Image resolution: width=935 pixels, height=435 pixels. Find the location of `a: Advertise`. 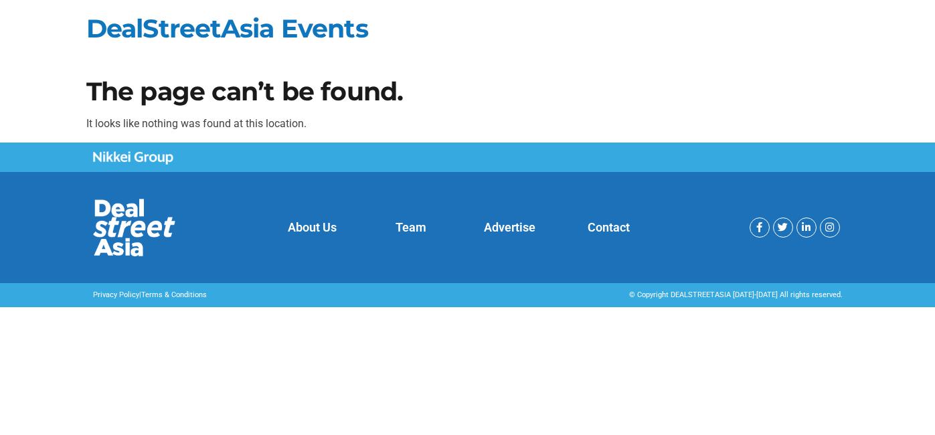

a: Advertise is located at coordinates (510, 227).